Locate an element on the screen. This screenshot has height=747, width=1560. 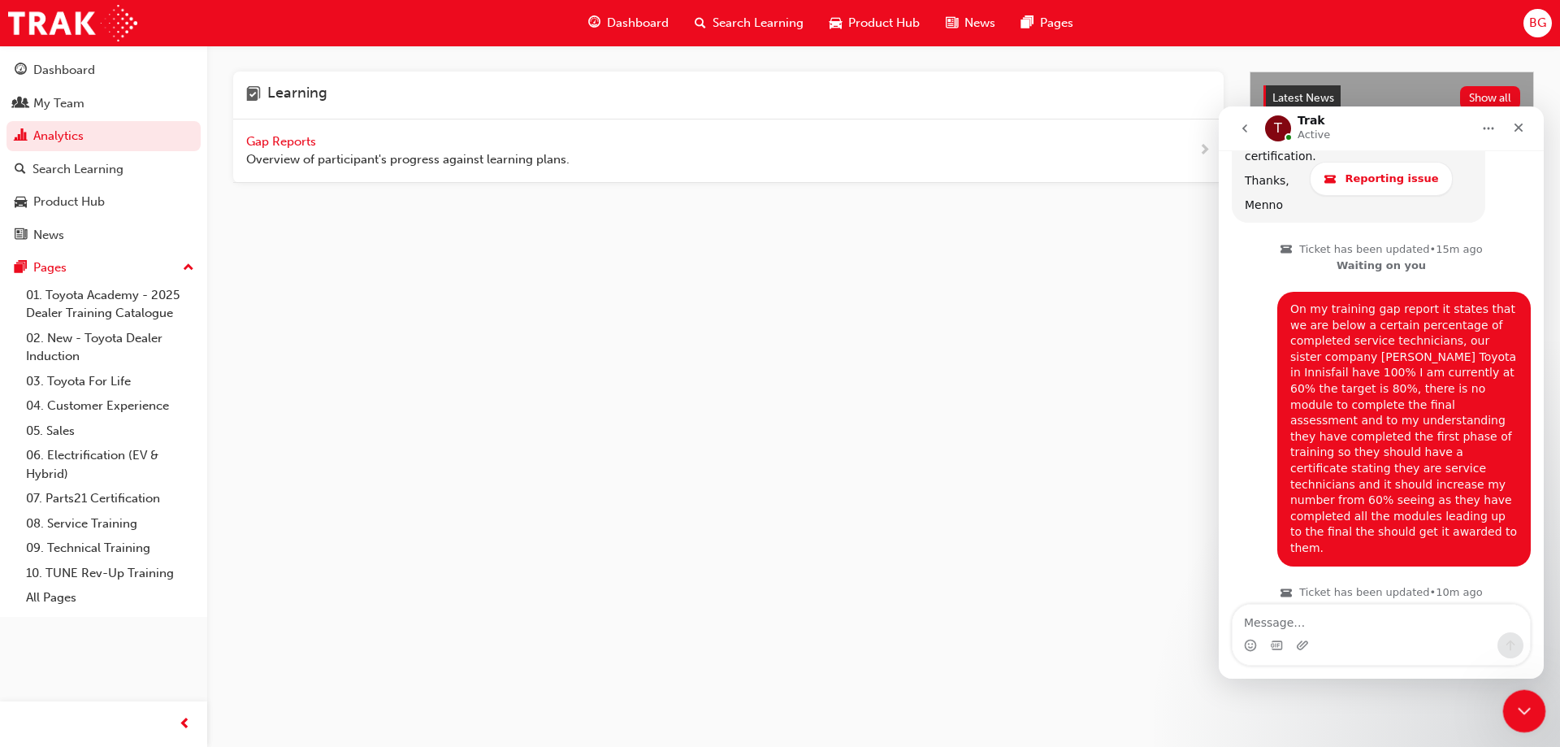
button: BG is located at coordinates (1537, 23).